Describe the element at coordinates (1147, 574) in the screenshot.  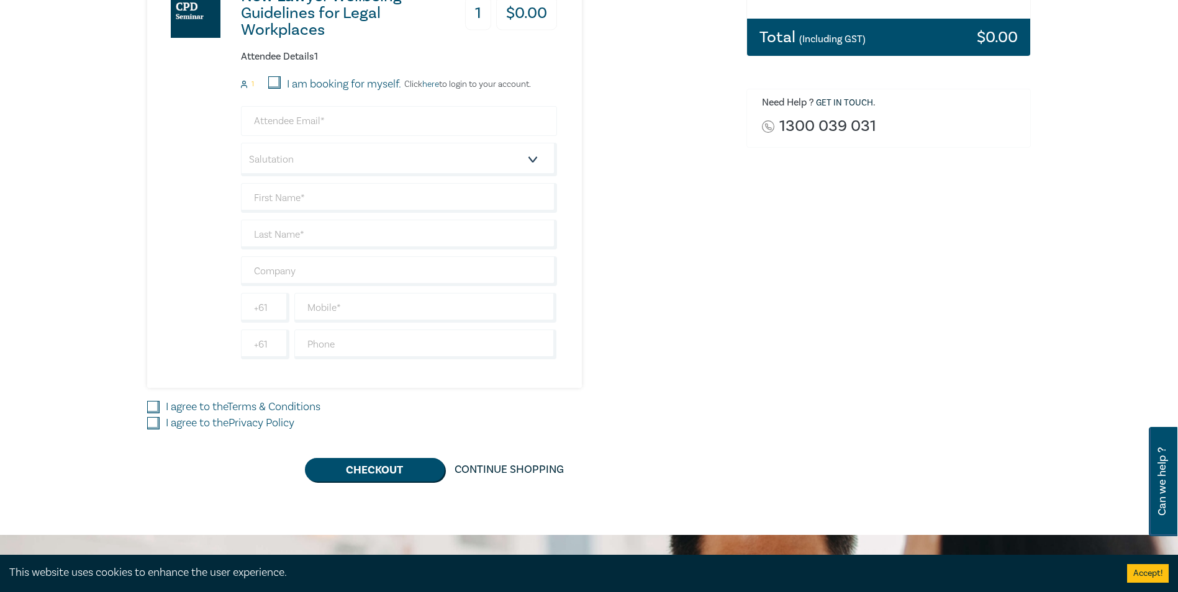
I see `button: Accept cookies` at that location.